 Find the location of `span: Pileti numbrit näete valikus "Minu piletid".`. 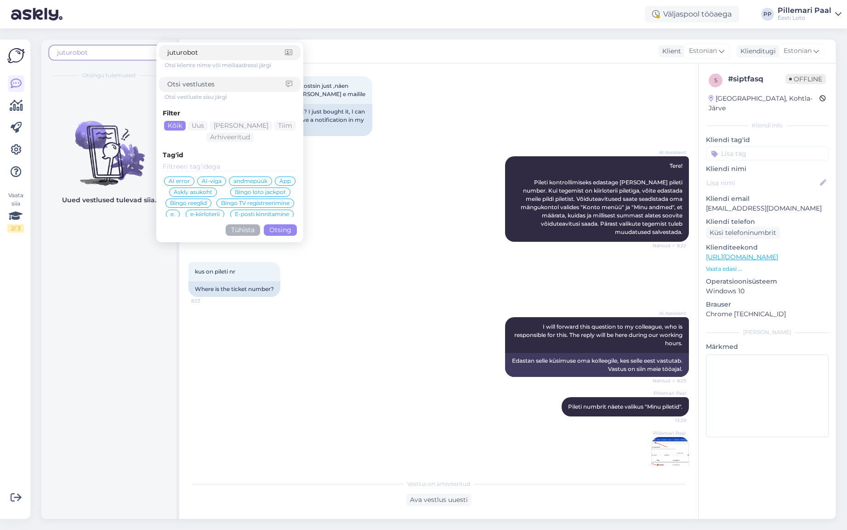

span: Pileti numbrit näete valikus "Minu piletid". is located at coordinates (625, 406).